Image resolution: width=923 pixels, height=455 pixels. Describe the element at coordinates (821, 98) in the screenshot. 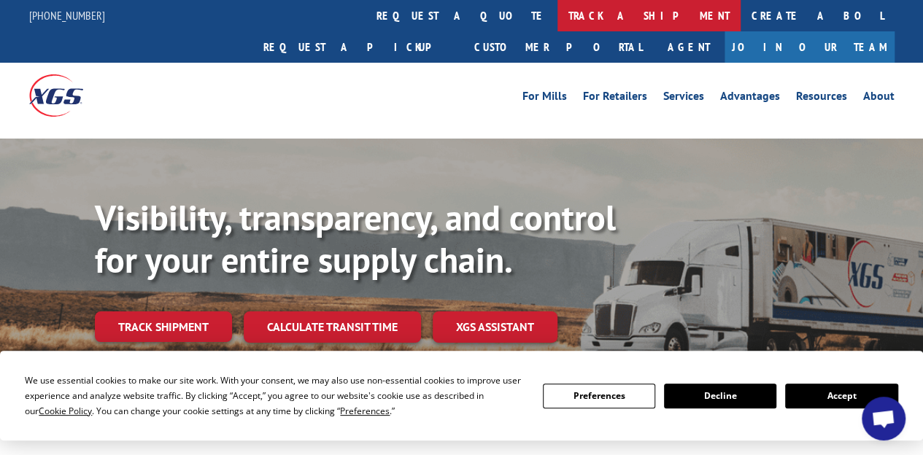

I see `a: Resources` at that location.